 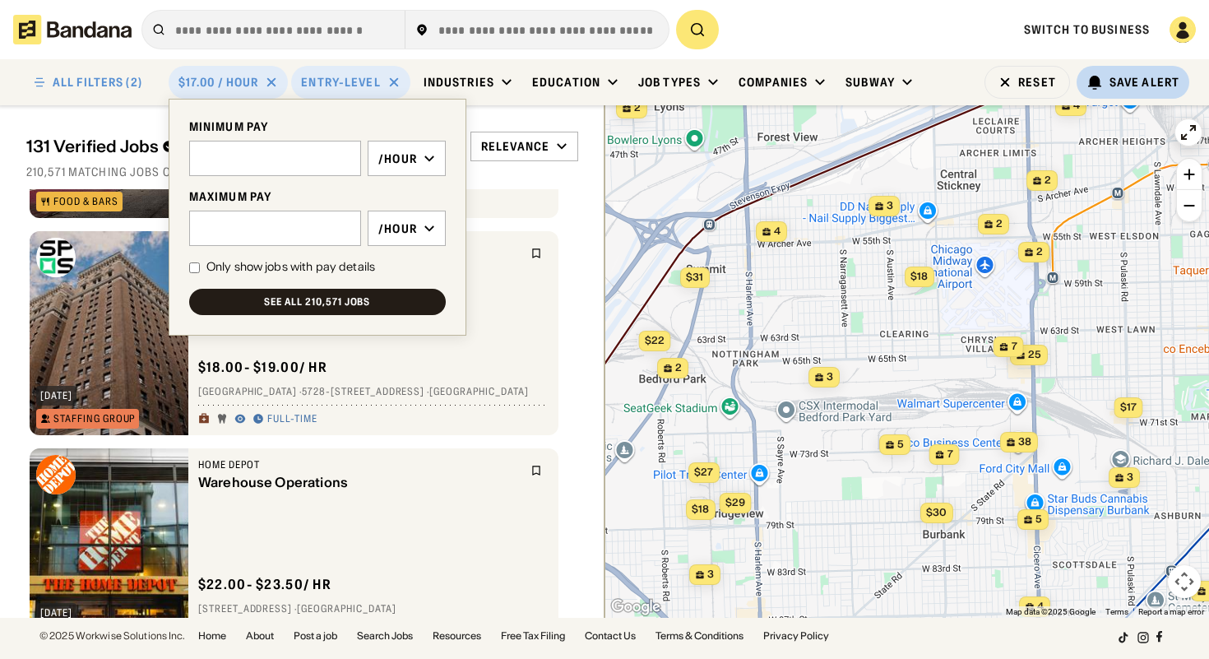 What do you see at coordinates (317, 127) in the screenshot?
I see `div: MINIMUM PAY` at bounding box center [317, 127].